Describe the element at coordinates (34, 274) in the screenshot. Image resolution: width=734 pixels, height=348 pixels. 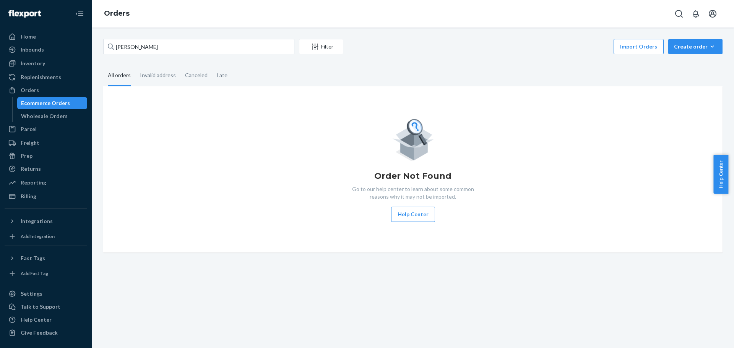
I see `div: Add Fast Tag` at that location.